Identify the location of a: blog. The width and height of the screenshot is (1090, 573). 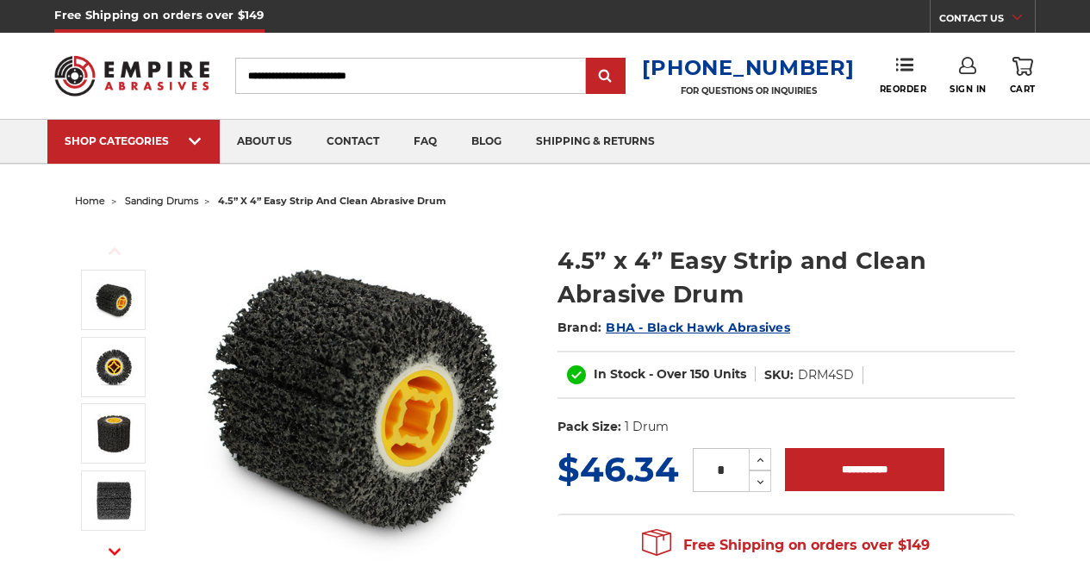
(486, 141).